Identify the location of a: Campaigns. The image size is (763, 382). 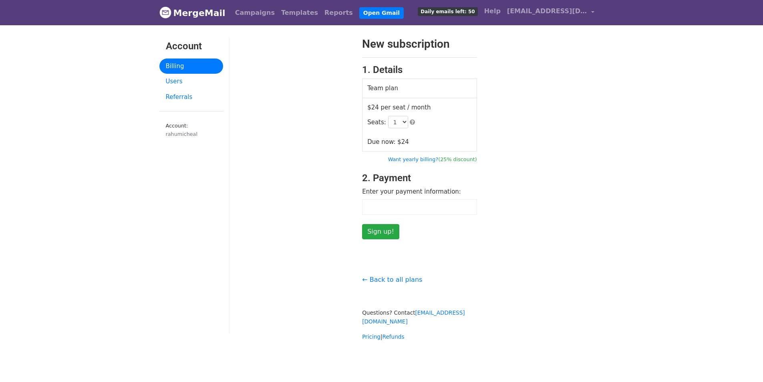
(255, 13).